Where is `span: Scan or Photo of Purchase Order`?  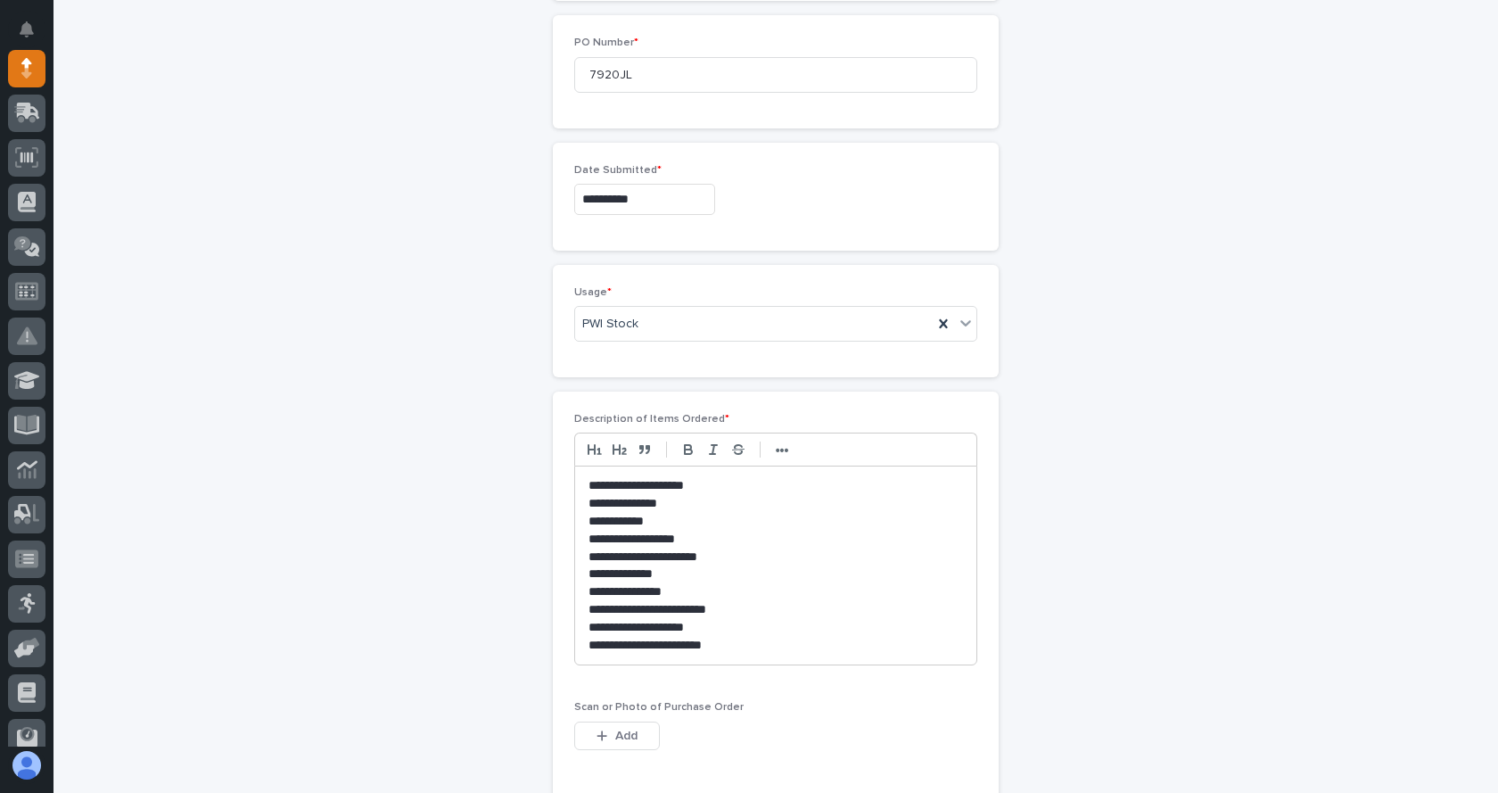 span: Scan or Photo of Purchase Order is located at coordinates (659, 707).